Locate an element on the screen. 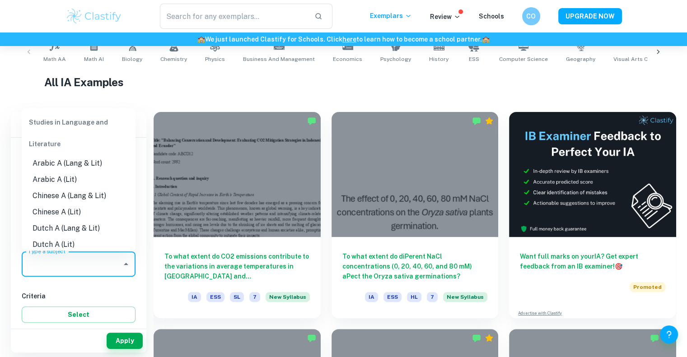 The height and width of the screenshot is (357, 687). div: Studies in Language and Literature is located at coordinates (79, 133).